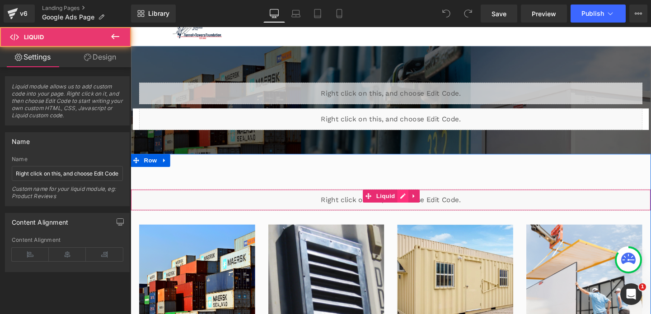 The width and height of the screenshot is (651, 314). Describe the element at coordinates (67, 104) in the screenshot. I see `span: Liquid module allows us to add custom code into your page. Right click on it, and then choose Edi...` at that location.